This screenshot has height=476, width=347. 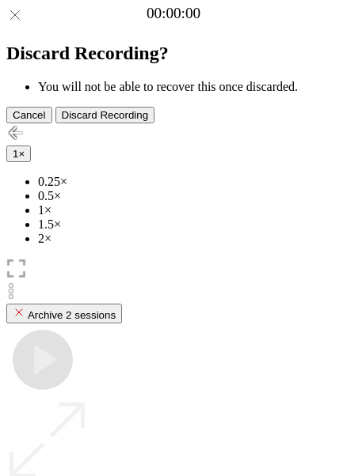 I want to click on li: 2×, so click(x=189, y=239).